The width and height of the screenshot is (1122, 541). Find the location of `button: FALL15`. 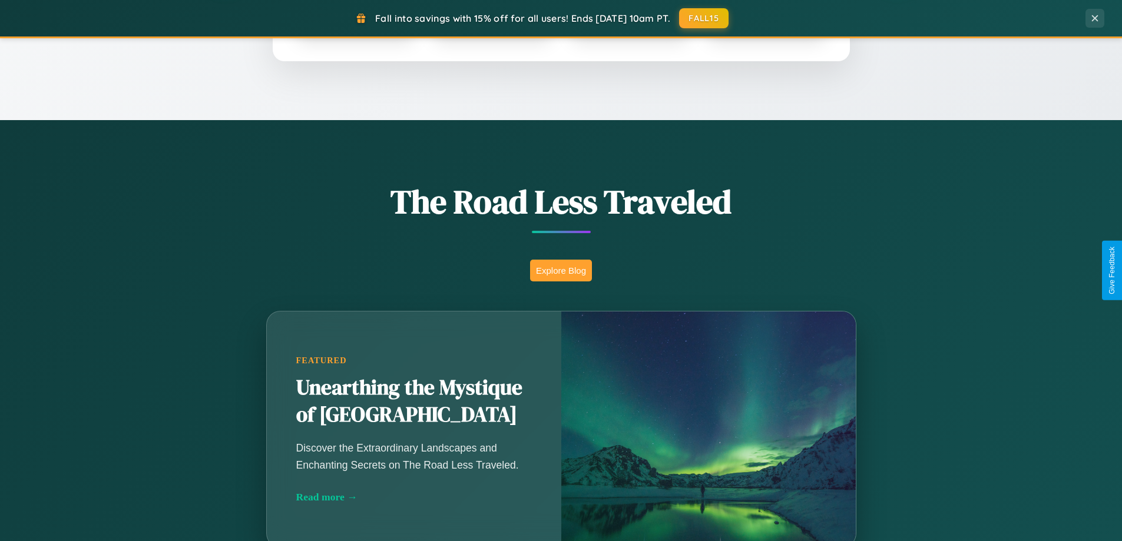

button: FALL15 is located at coordinates (704, 18).